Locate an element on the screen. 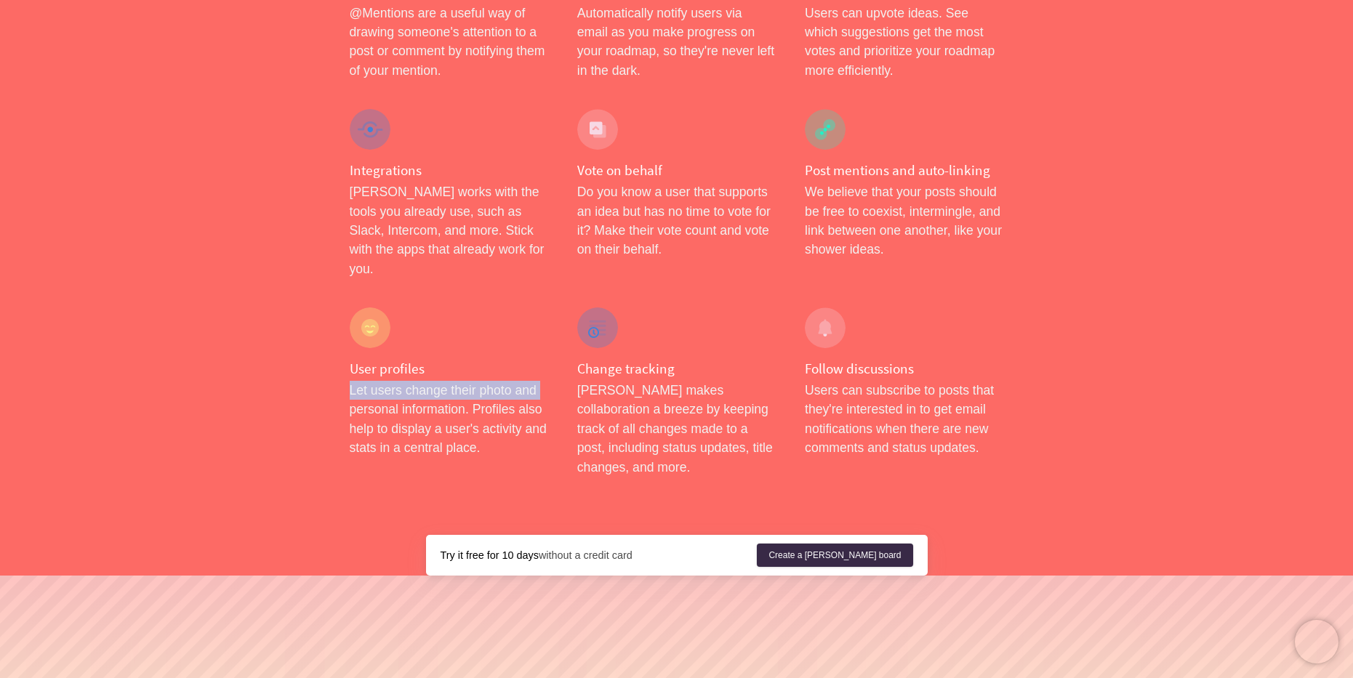 The height and width of the screenshot is (678, 1353). p: We believe that your posts should be free to coexist, intermingle, and link between one another, ... is located at coordinates (904, 221).